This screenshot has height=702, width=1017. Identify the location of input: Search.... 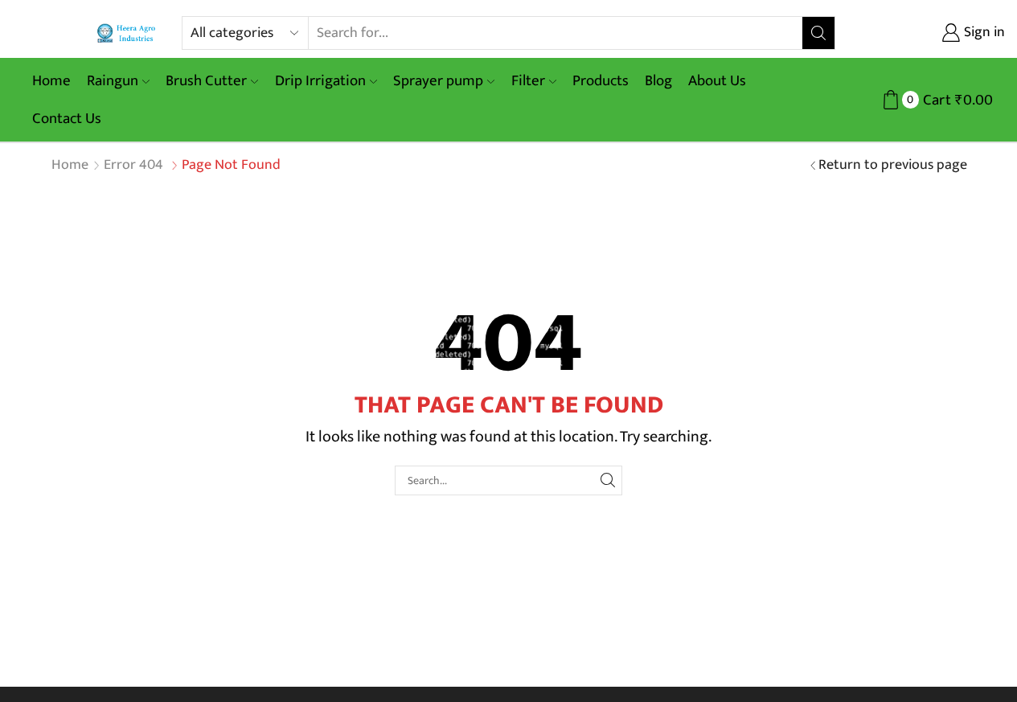
(509, 480).